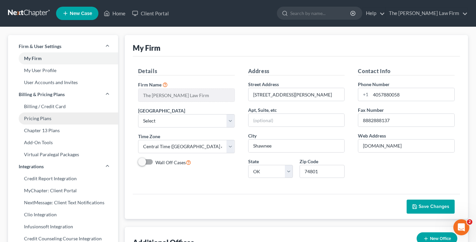  What do you see at coordinates (434, 206) in the screenshot?
I see `span: Save Changes` at bounding box center [434, 206].